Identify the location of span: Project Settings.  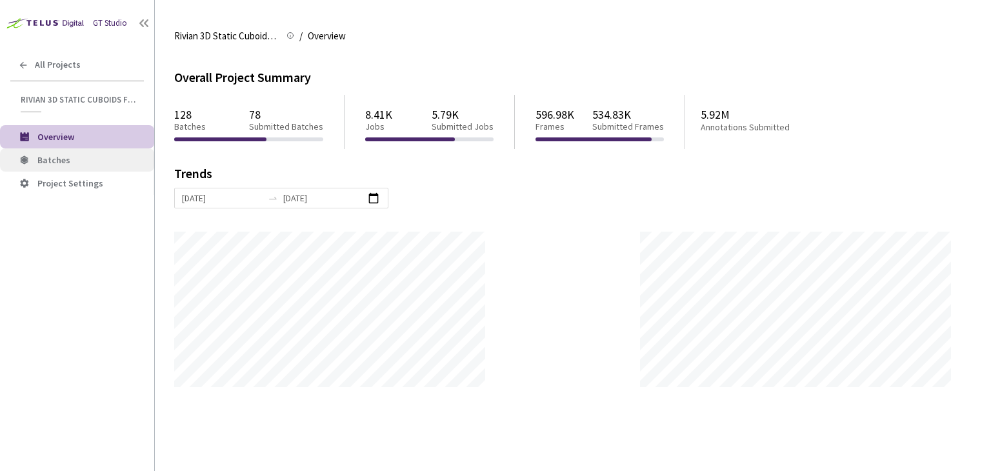
(70, 183).